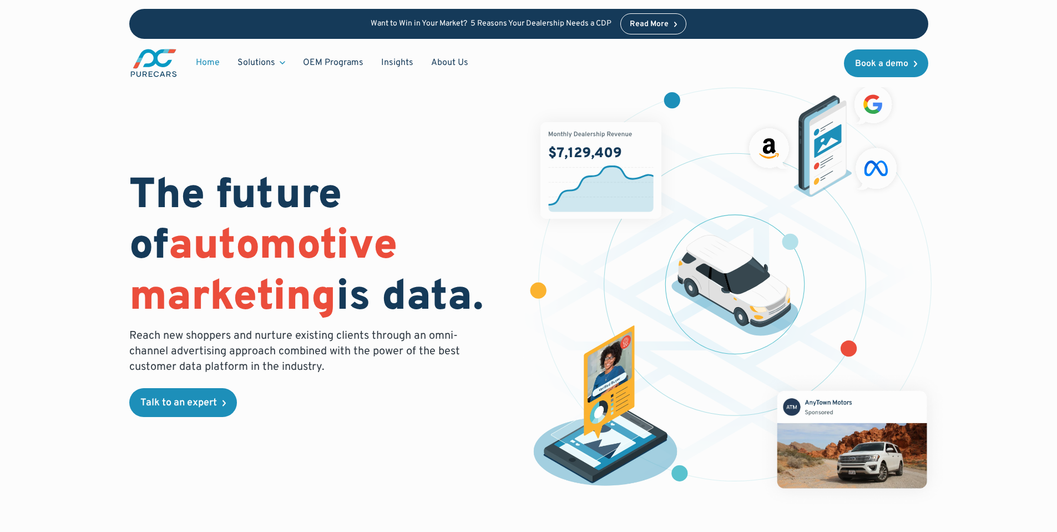 This screenshot has height=532, width=1057. Describe the element at coordinates (654, 24) in the screenshot. I see `a: Read More` at that location.